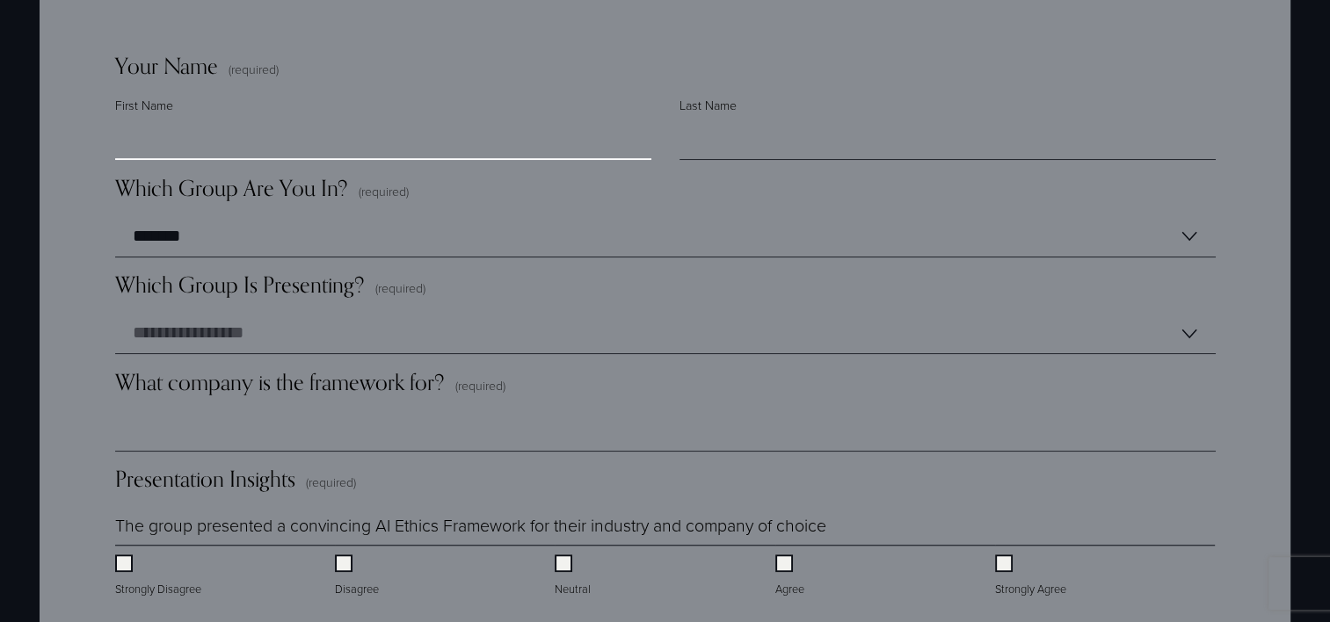  What do you see at coordinates (240, 285) in the screenshot?
I see `span: Which Group Is Presenting?` at bounding box center [240, 285].